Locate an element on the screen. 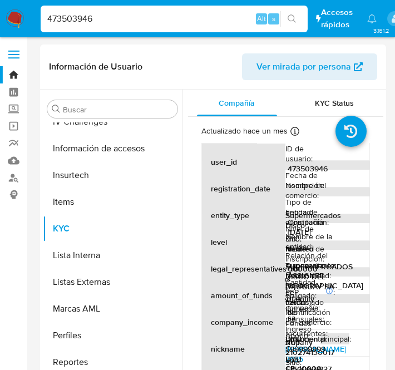  input: Buscar is located at coordinates (118, 110).